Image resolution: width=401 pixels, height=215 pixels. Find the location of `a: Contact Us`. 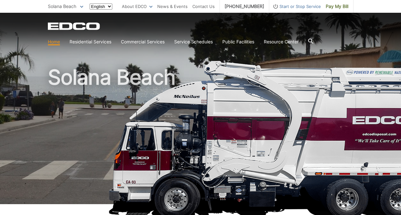

a: Contact Us is located at coordinates (203, 6).